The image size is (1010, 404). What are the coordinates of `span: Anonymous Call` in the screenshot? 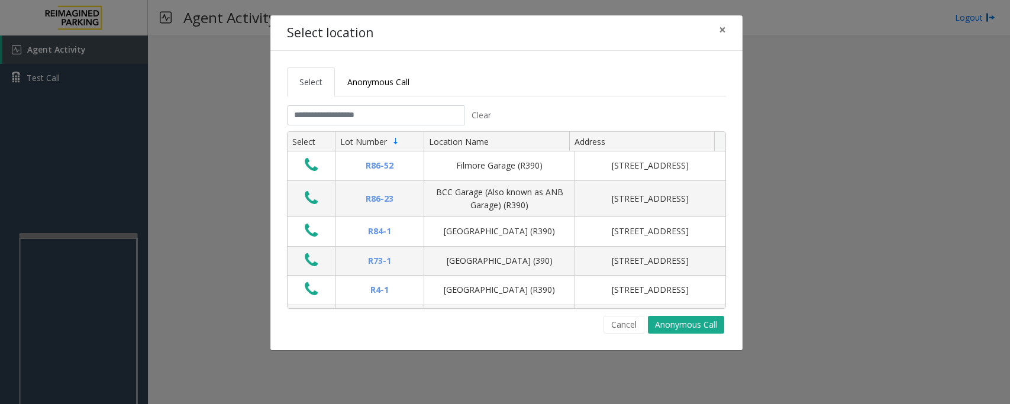 It's located at (378, 82).